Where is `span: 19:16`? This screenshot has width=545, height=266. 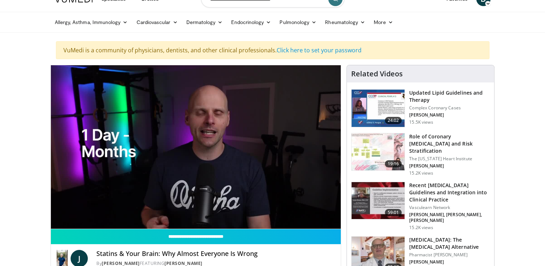
span: 19:16 is located at coordinates (394, 164).